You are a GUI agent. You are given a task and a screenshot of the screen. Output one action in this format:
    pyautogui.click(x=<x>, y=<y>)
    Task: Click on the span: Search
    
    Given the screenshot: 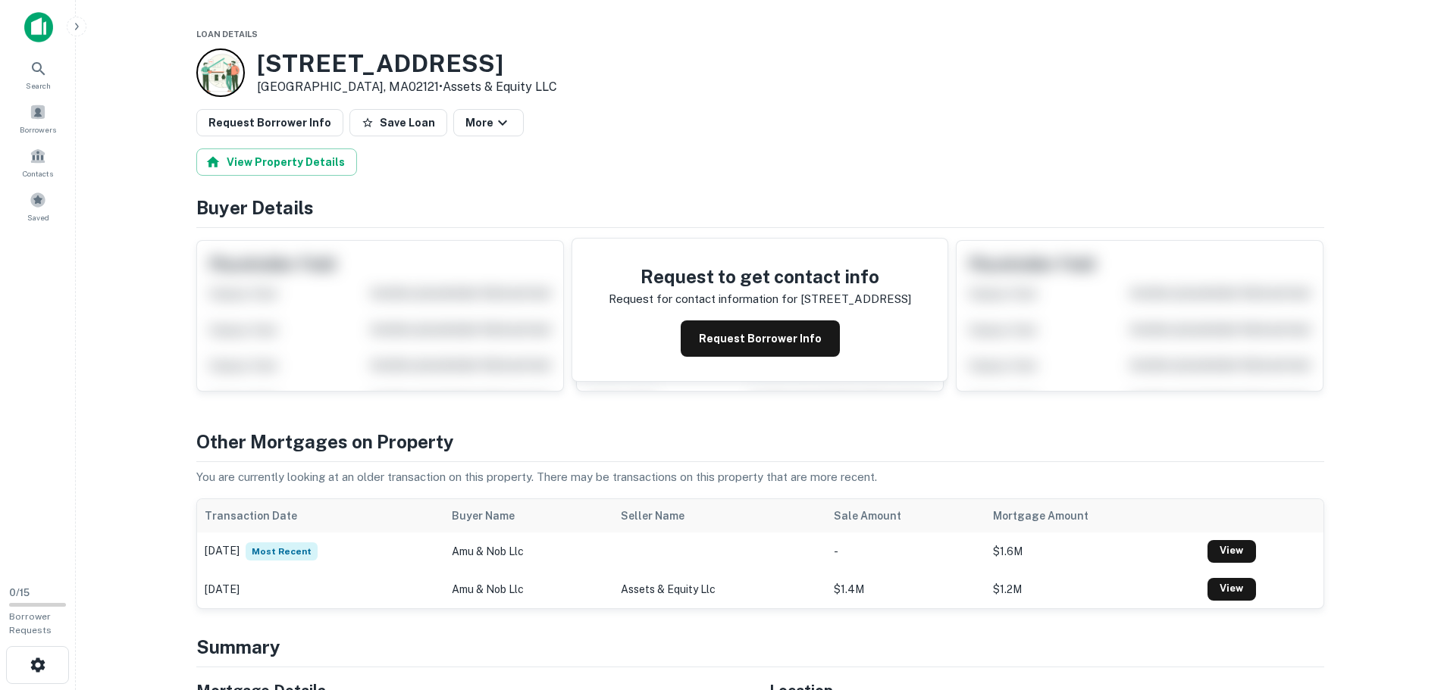 What is the action you would take?
    pyautogui.click(x=38, y=86)
    